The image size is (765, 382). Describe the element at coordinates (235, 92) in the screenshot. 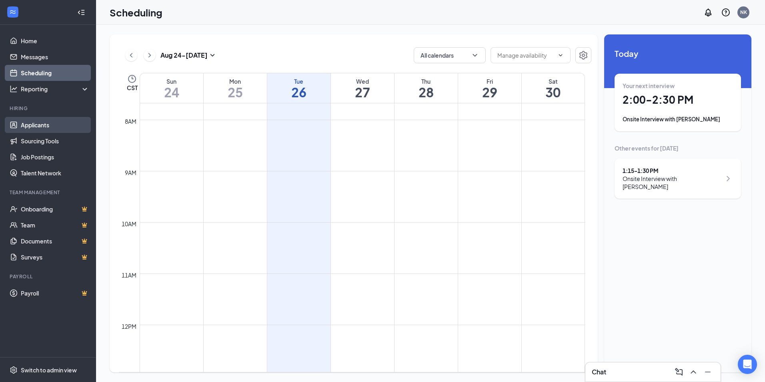

I see `h1: 25` at that location.